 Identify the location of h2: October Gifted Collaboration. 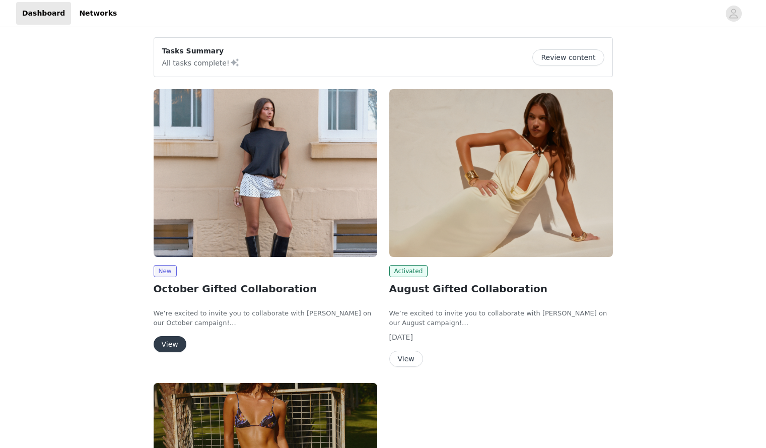
(265, 289).